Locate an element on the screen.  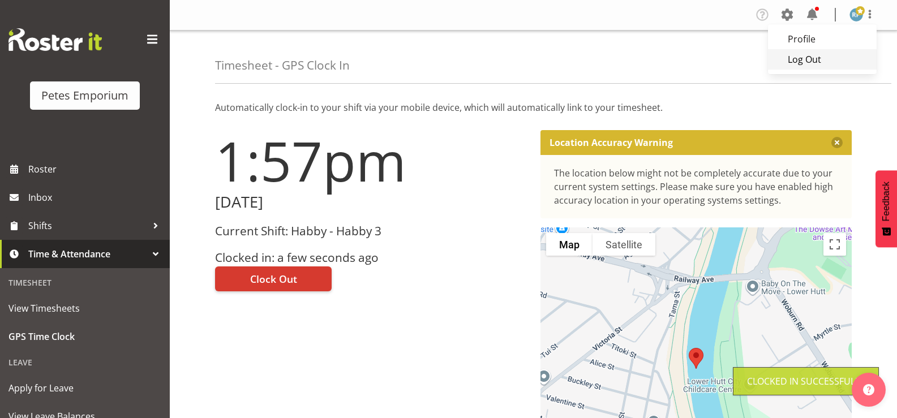
p: Location Accuracy Warning is located at coordinates (611, 143).